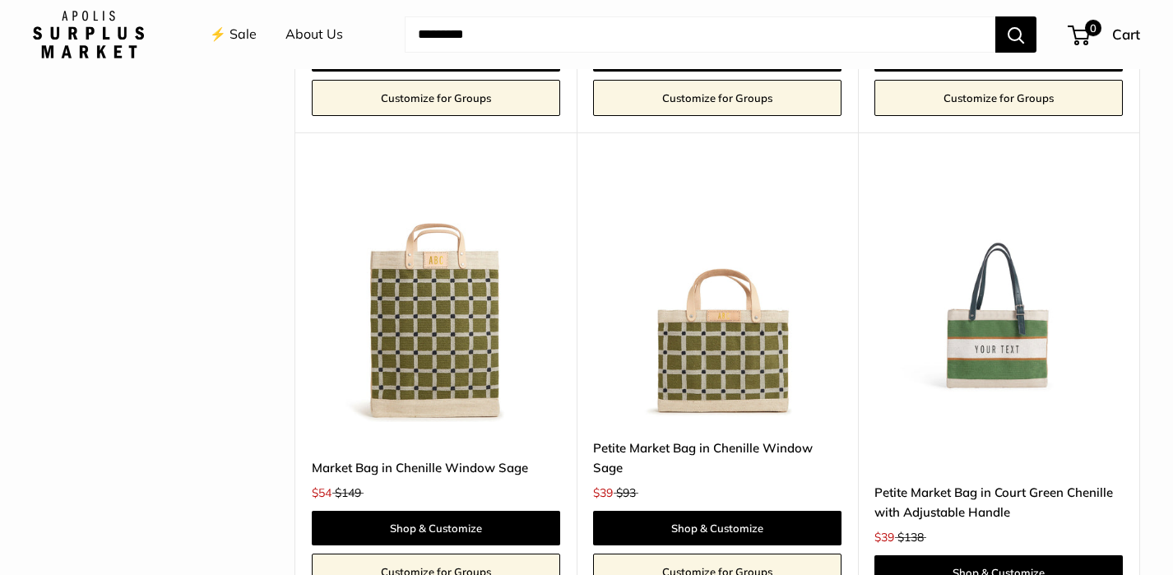  Describe the element at coordinates (1094, 28) in the screenshot. I see `span: 0` at that location.